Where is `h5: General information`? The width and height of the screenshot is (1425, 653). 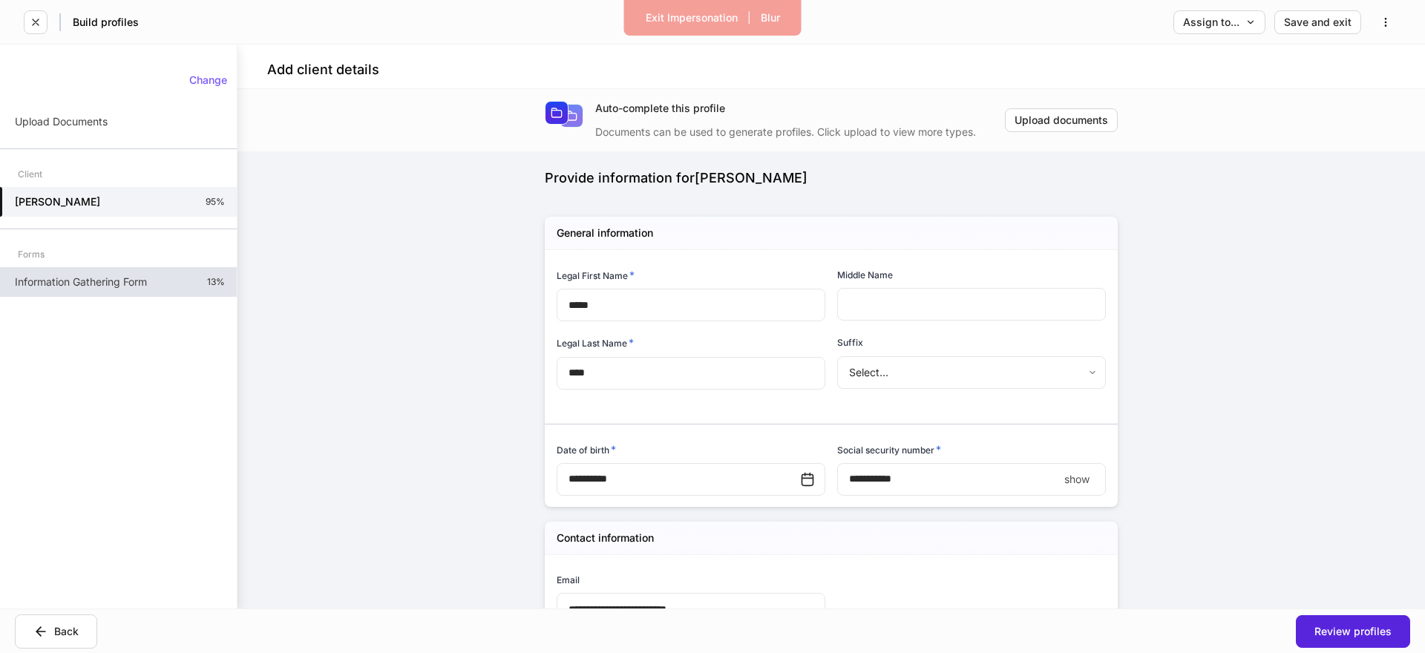 h5: General information is located at coordinates (605, 233).